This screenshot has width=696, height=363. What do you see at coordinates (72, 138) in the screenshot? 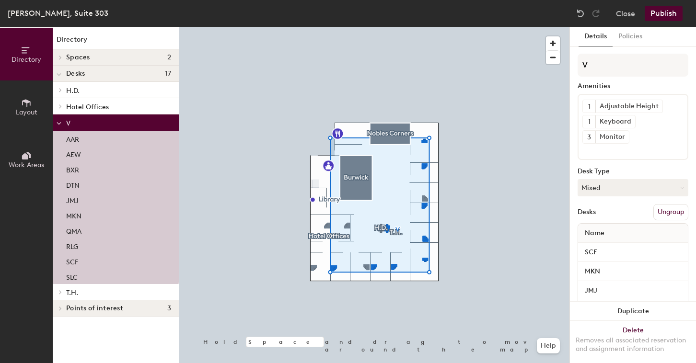
I see `p: AAR` at bounding box center [72, 138].